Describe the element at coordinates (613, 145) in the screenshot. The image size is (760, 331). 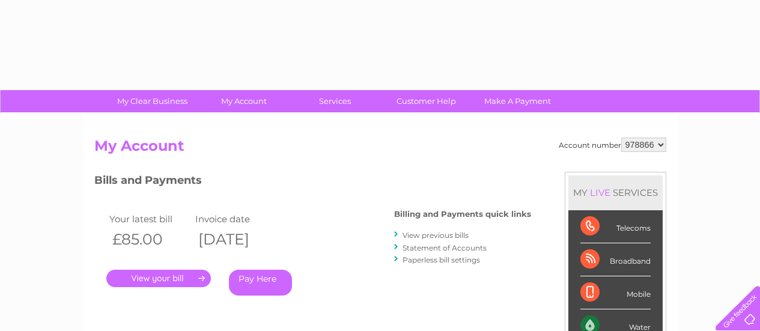
I see `div: Account number` at that location.